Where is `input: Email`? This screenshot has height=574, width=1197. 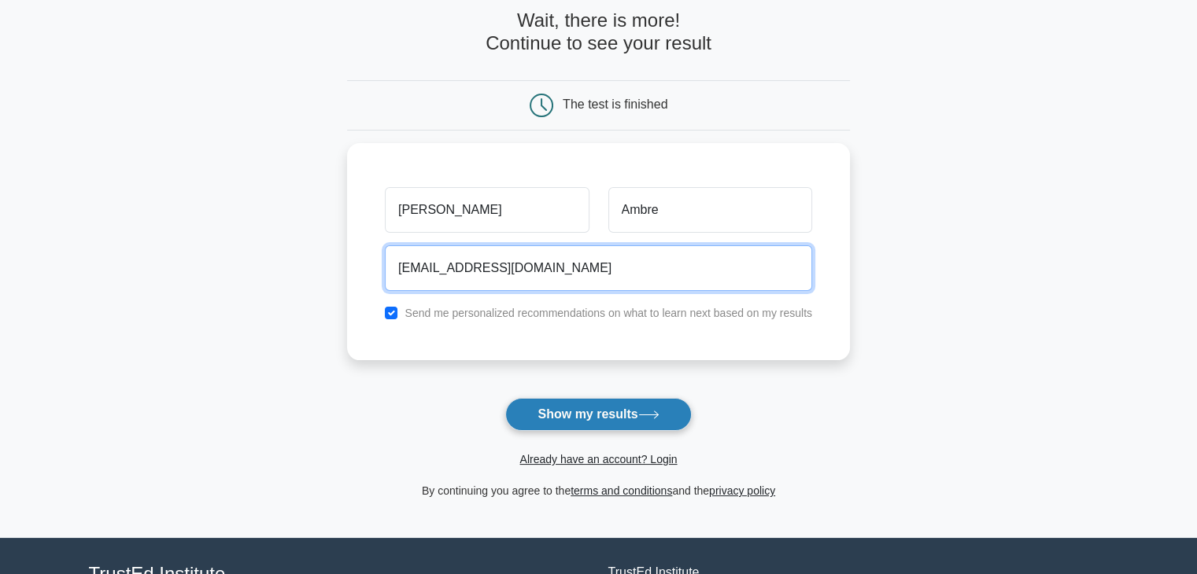
input: Email is located at coordinates (598, 268).